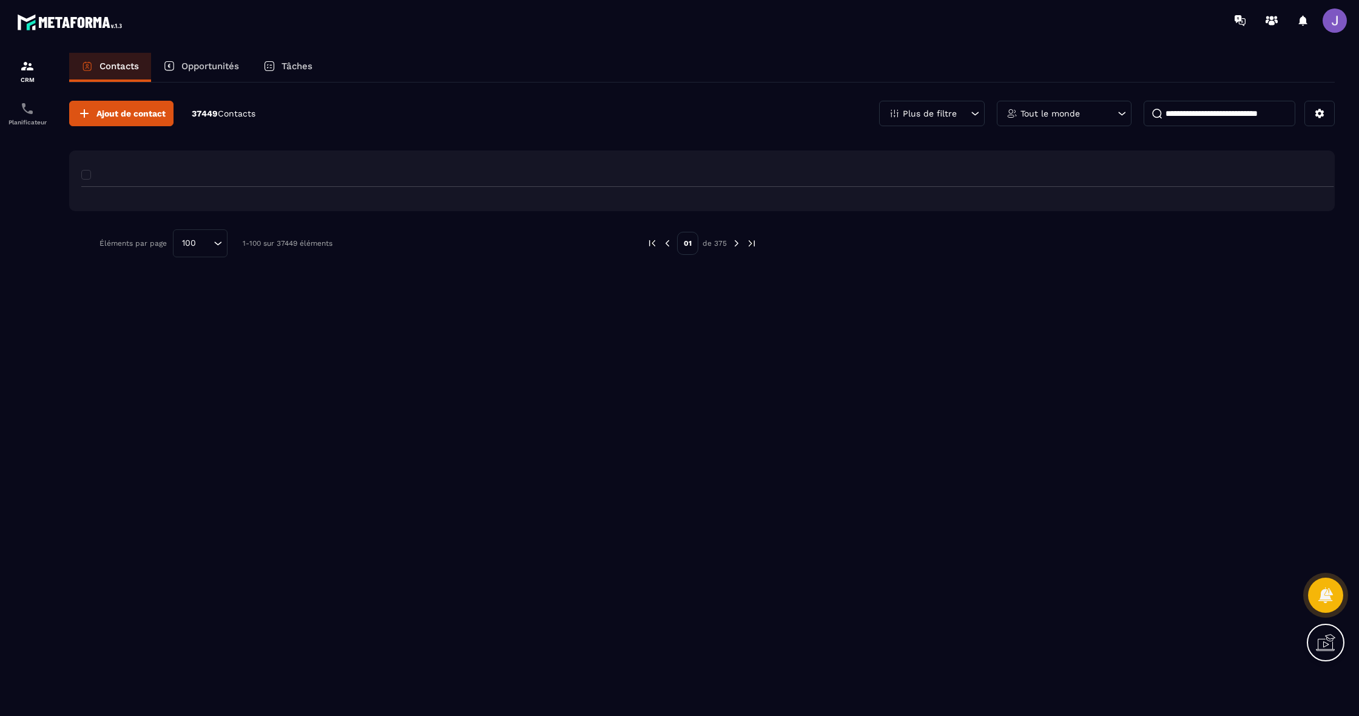 This screenshot has width=1359, height=716. What do you see at coordinates (288, 243) in the screenshot?
I see `p: 1-100 sur 37449 éléments` at bounding box center [288, 243].